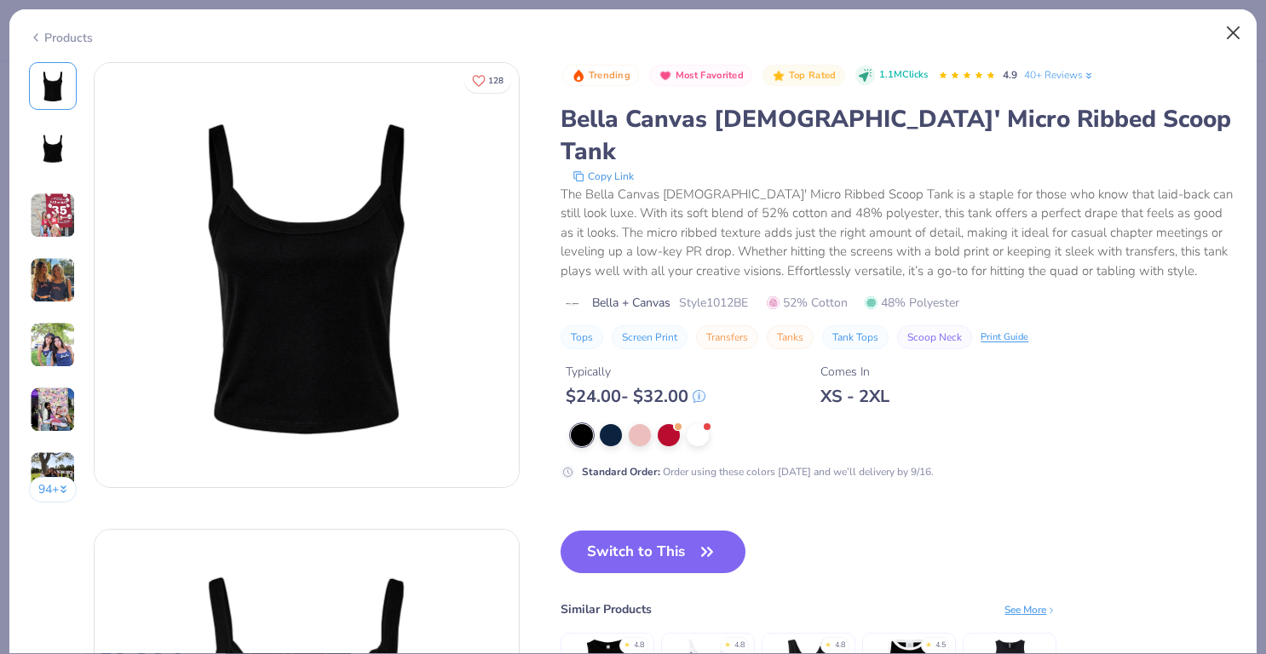  What do you see at coordinates (934, 337) in the screenshot?
I see `button: Scoop Neck` at bounding box center [934, 337].